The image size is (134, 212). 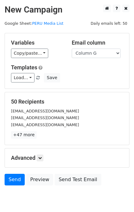 What do you see at coordinates (119, 197) in the screenshot?
I see `div: Chat Widget` at bounding box center [119, 197].